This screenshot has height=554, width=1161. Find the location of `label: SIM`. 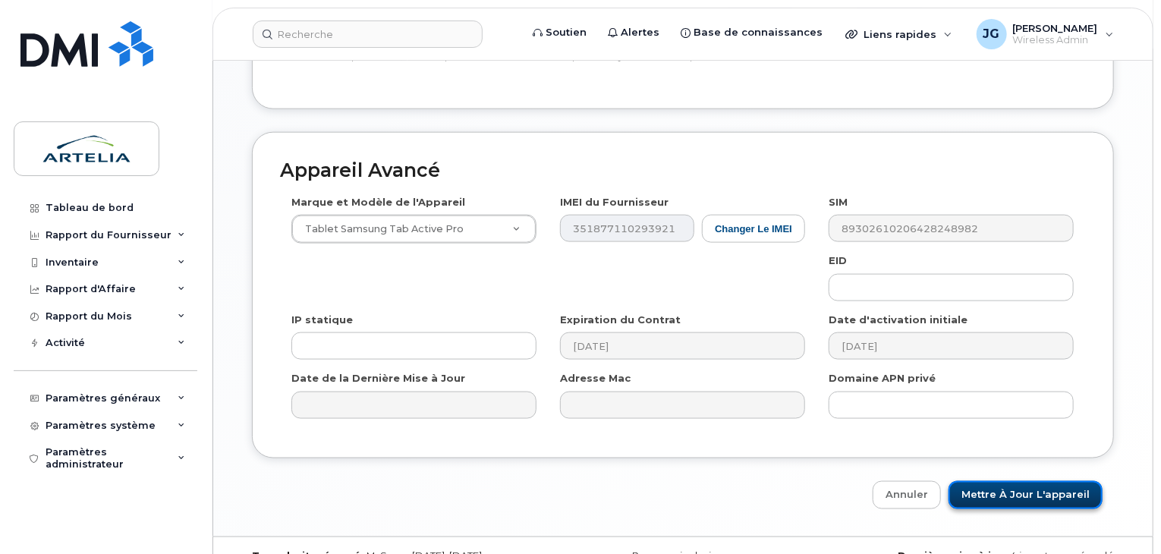

label: SIM is located at coordinates (838, 202).